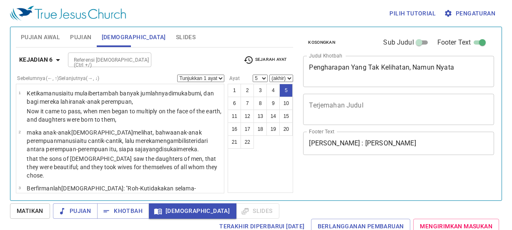 This screenshot has height=230, width=512. Describe the element at coordinates (273, 129) in the screenshot. I see `button: 19` at that location.